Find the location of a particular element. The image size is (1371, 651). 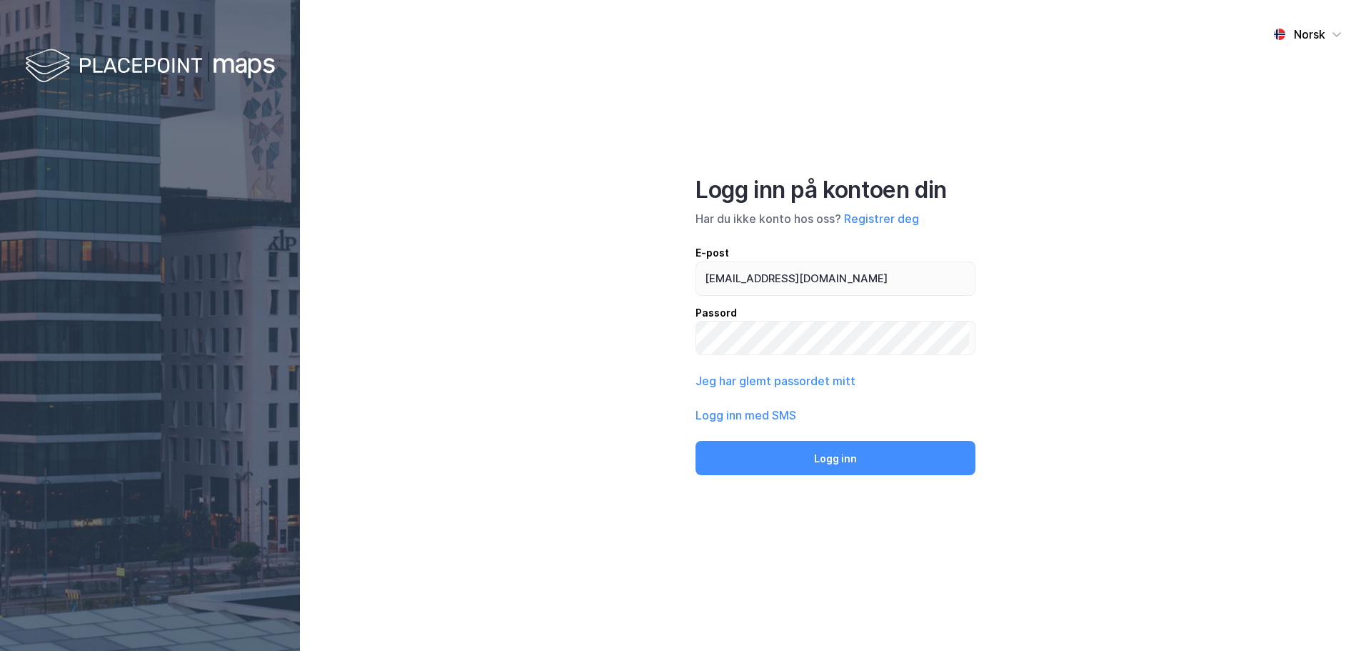

button: Registrer deg is located at coordinates (881, 219).